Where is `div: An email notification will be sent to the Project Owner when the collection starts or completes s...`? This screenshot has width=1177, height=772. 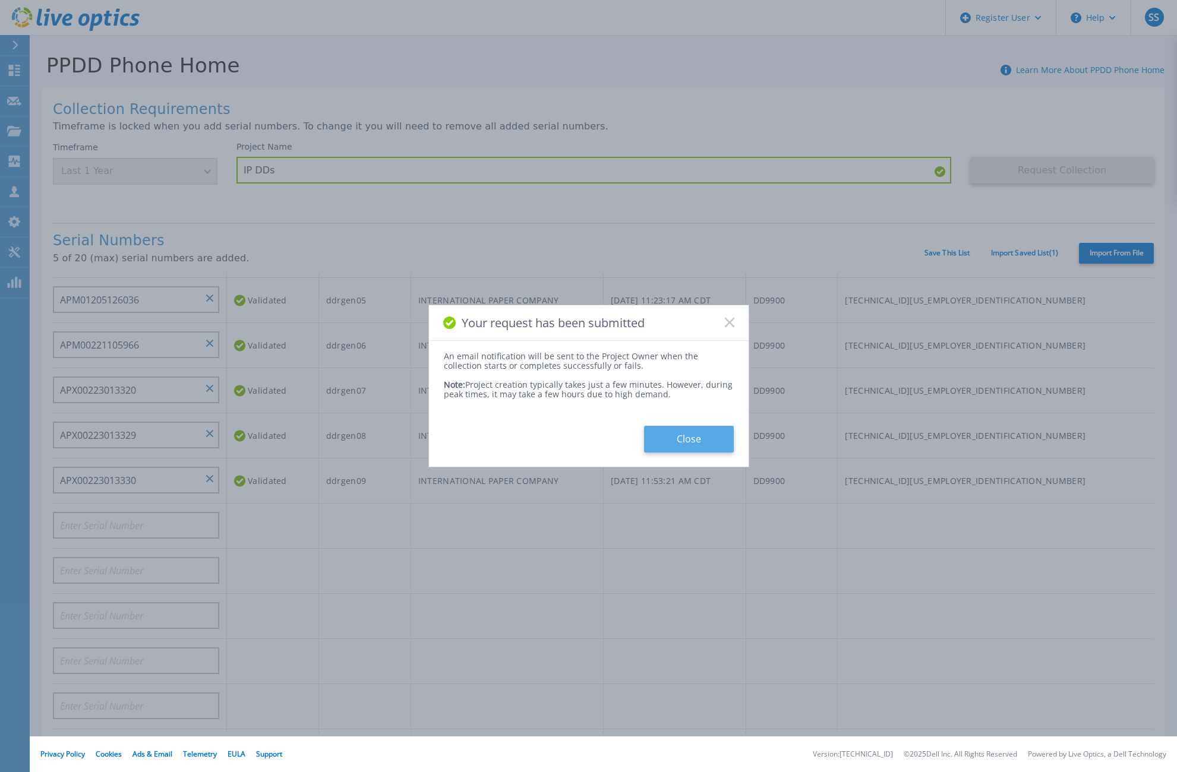 div: An email notification will be sent to the Project Owner when the collection starts or completes s... is located at coordinates (589, 361).